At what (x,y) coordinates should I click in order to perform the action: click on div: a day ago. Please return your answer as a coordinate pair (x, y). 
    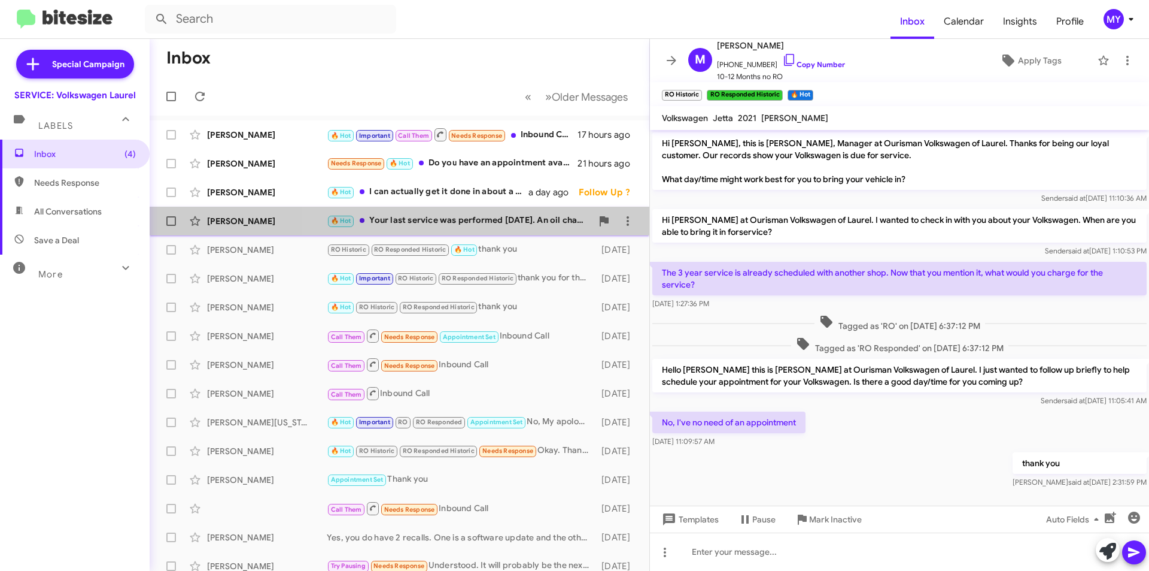
    Looking at the image, I should click on (554, 192).